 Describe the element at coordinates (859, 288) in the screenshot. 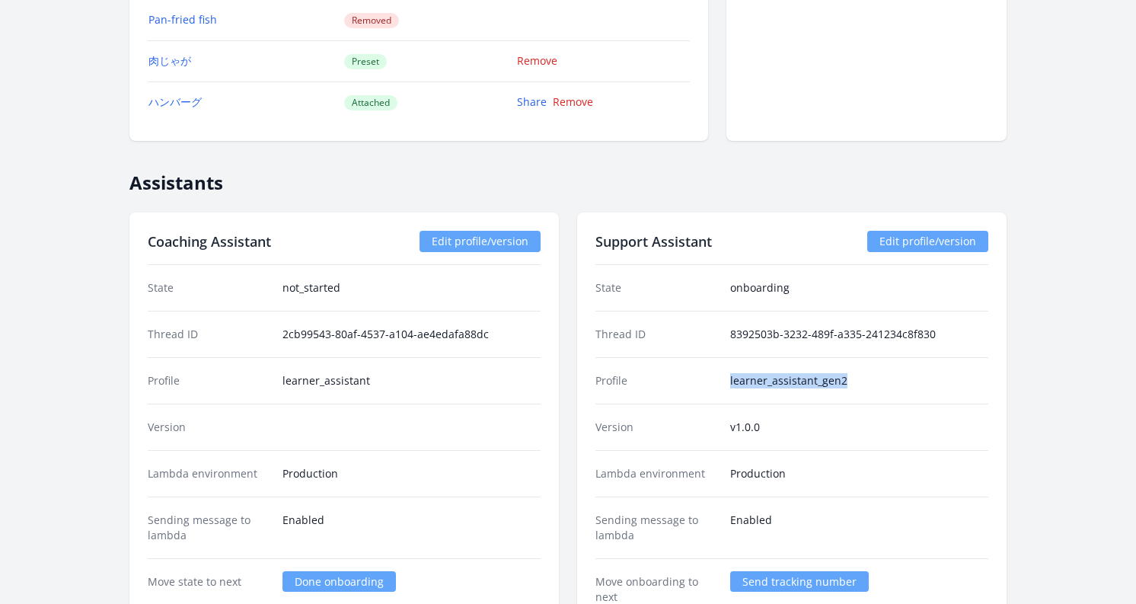

I see `dd: onboarding` at that location.